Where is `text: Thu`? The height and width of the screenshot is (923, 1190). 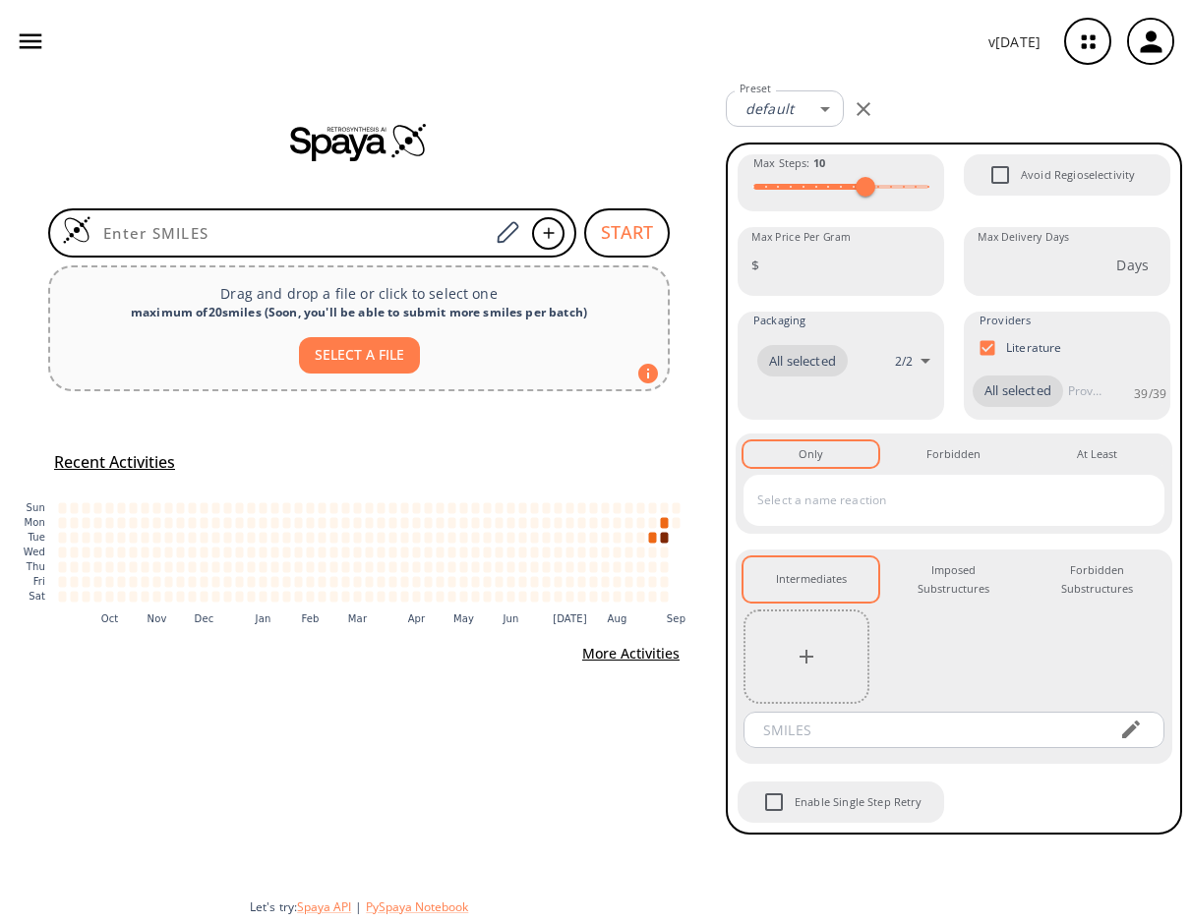 text: Thu is located at coordinates (35, 566).